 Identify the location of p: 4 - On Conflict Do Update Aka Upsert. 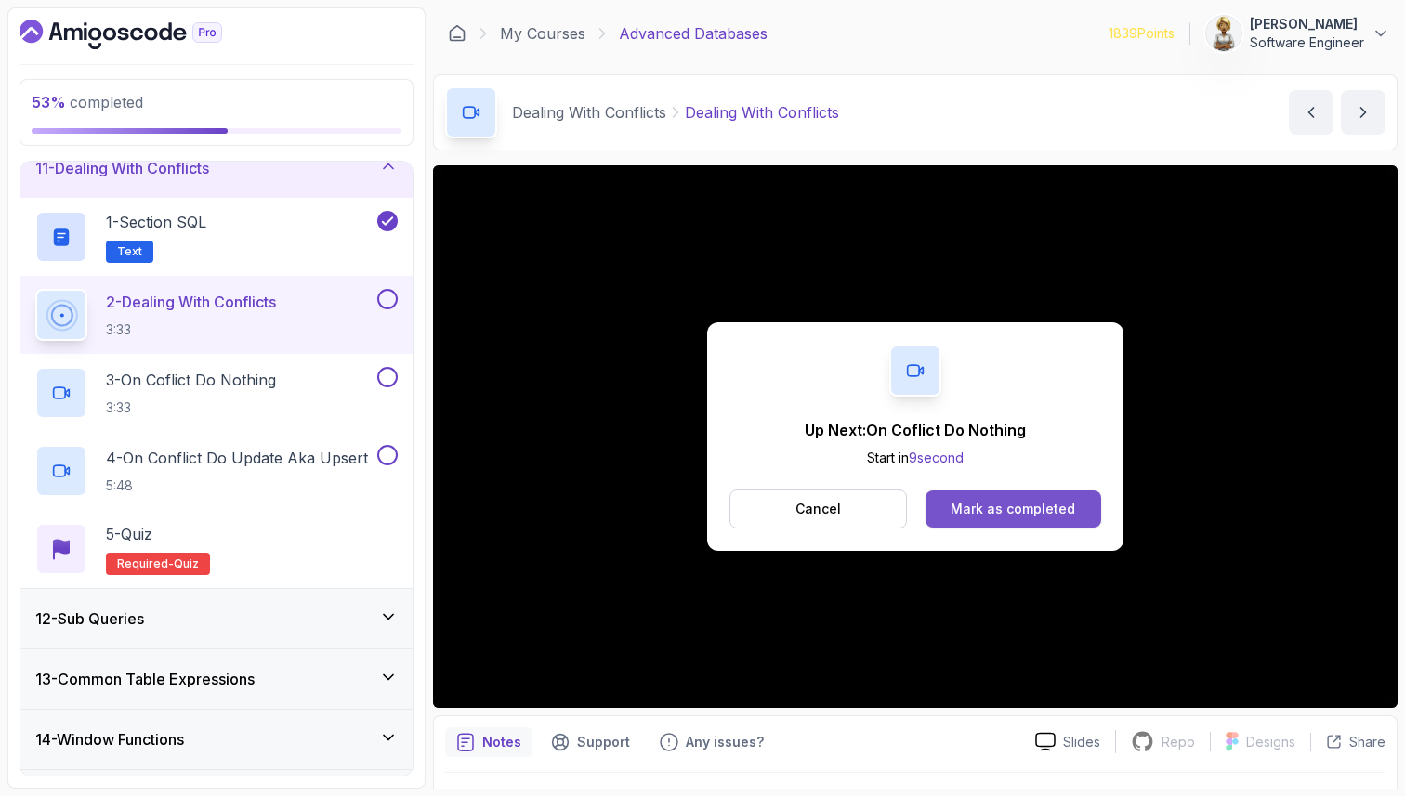
(237, 458).